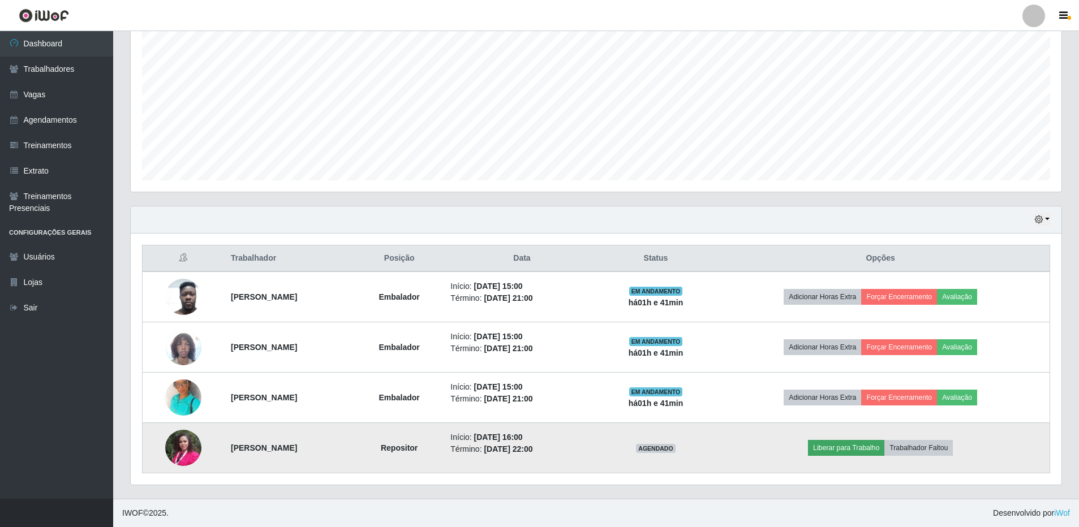  What do you see at coordinates (183, 448) in the screenshot?
I see `img: 1756516504330.jpeg` at bounding box center [183, 448].